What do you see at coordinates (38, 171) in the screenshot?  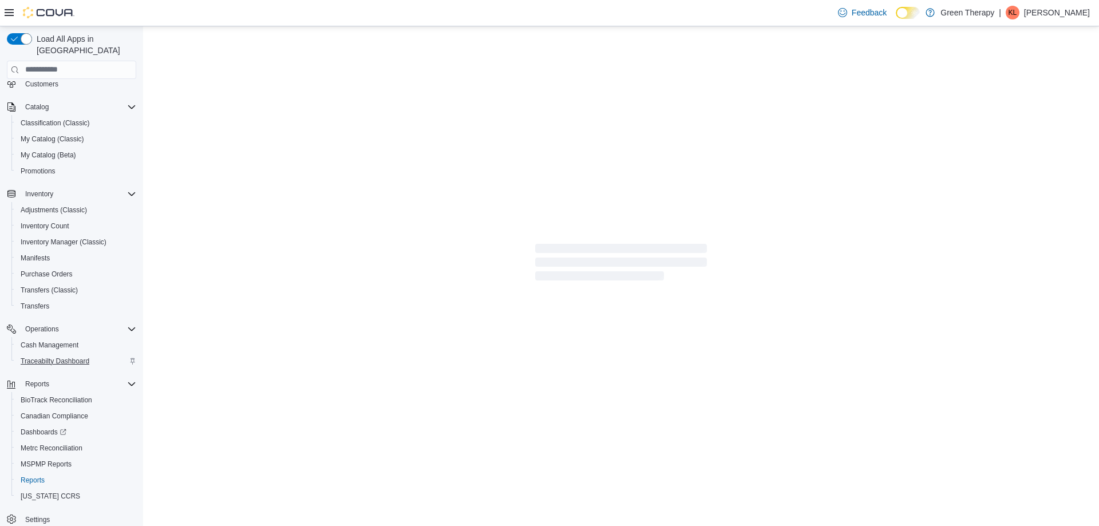 I see `a: Promotions` at bounding box center [38, 171].